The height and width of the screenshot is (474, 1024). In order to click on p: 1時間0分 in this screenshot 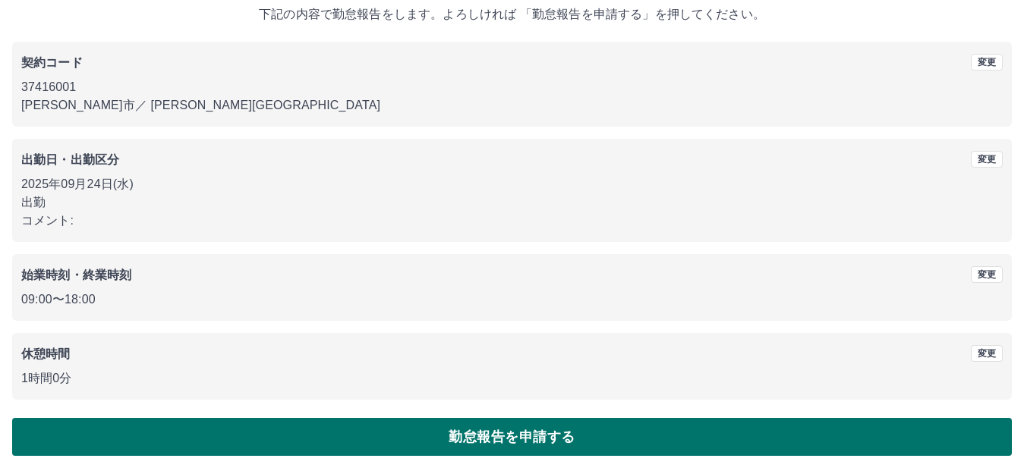, I will do `click(511, 379)`.